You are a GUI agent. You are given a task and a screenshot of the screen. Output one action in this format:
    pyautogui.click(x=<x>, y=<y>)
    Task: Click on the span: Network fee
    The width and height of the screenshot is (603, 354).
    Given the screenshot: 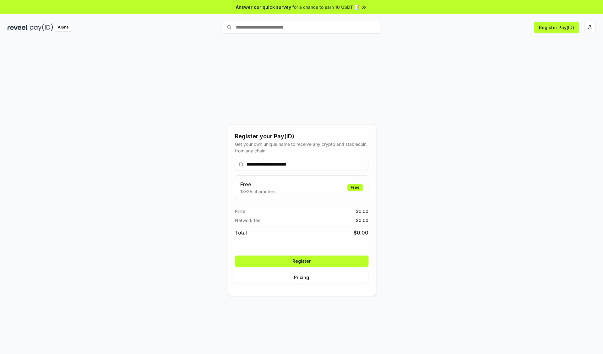 What is the action you would take?
    pyautogui.click(x=247, y=220)
    